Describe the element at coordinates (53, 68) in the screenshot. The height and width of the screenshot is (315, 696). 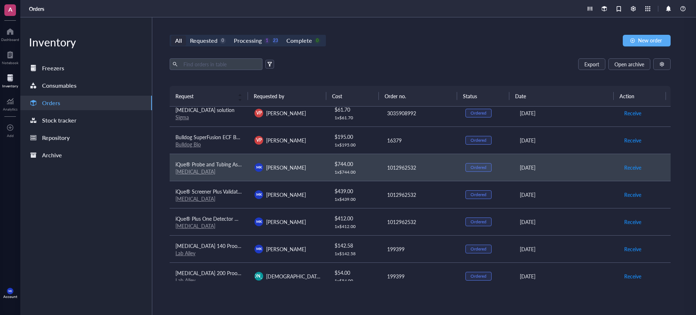
I see `div: Freezers` at that location.